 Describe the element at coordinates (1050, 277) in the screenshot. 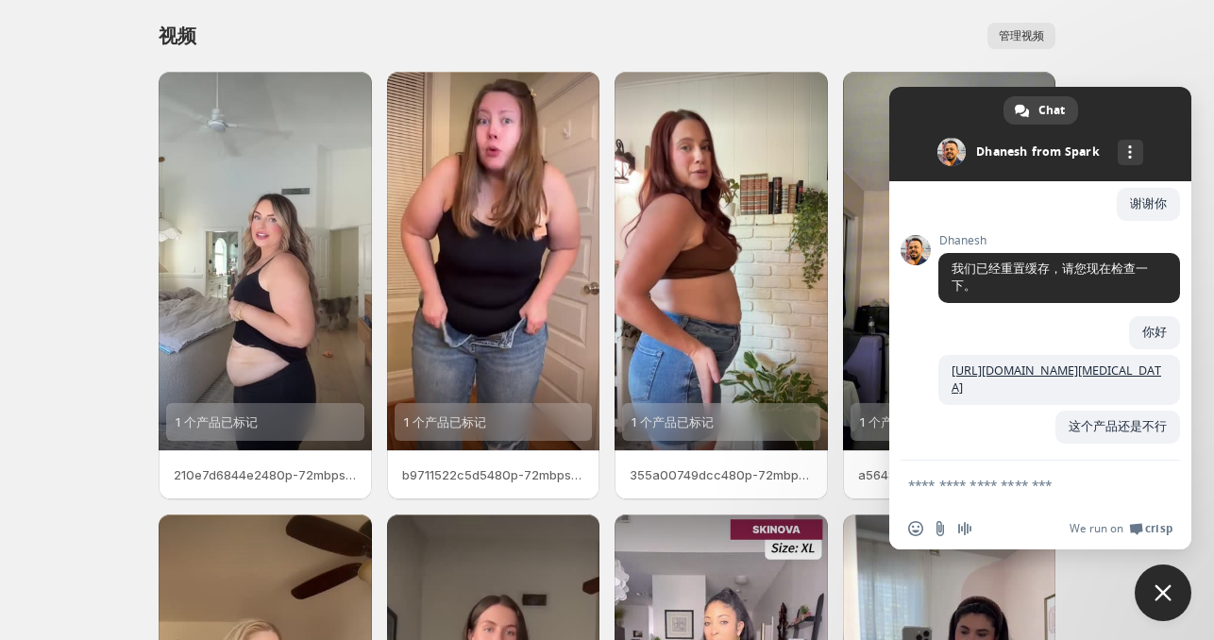

I see `span: 我们已经重置缓存，请您现在检查一下。` at that location.